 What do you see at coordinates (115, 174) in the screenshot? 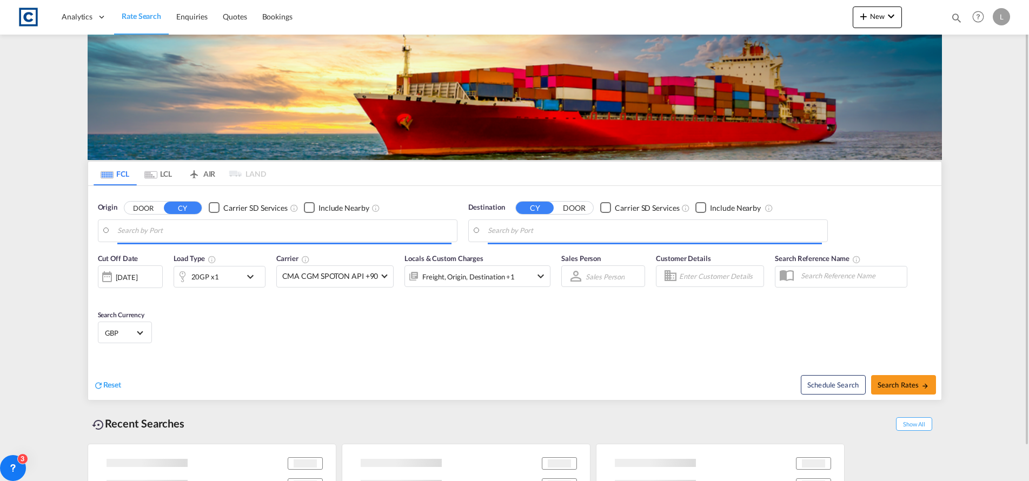
I see `md-tab-item: FCL` at bounding box center [115, 174].